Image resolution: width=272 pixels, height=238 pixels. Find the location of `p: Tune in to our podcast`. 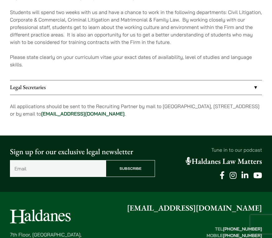

p: Tune in to our podcast is located at coordinates (213, 150).